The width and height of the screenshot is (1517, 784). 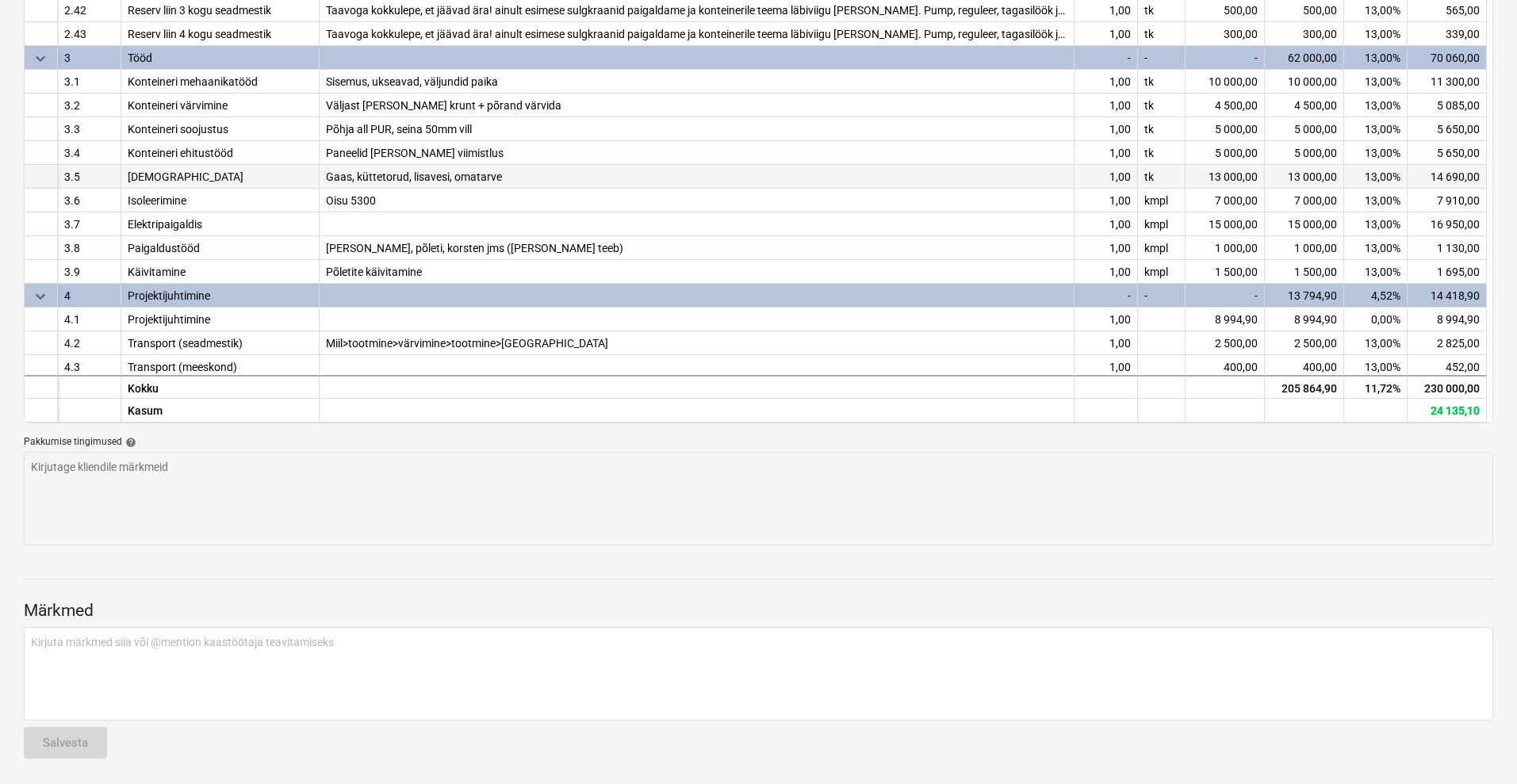 What do you see at coordinates (90, 367) in the screenshot?
I see `div: 4.3` at bounding box center [90, 367].